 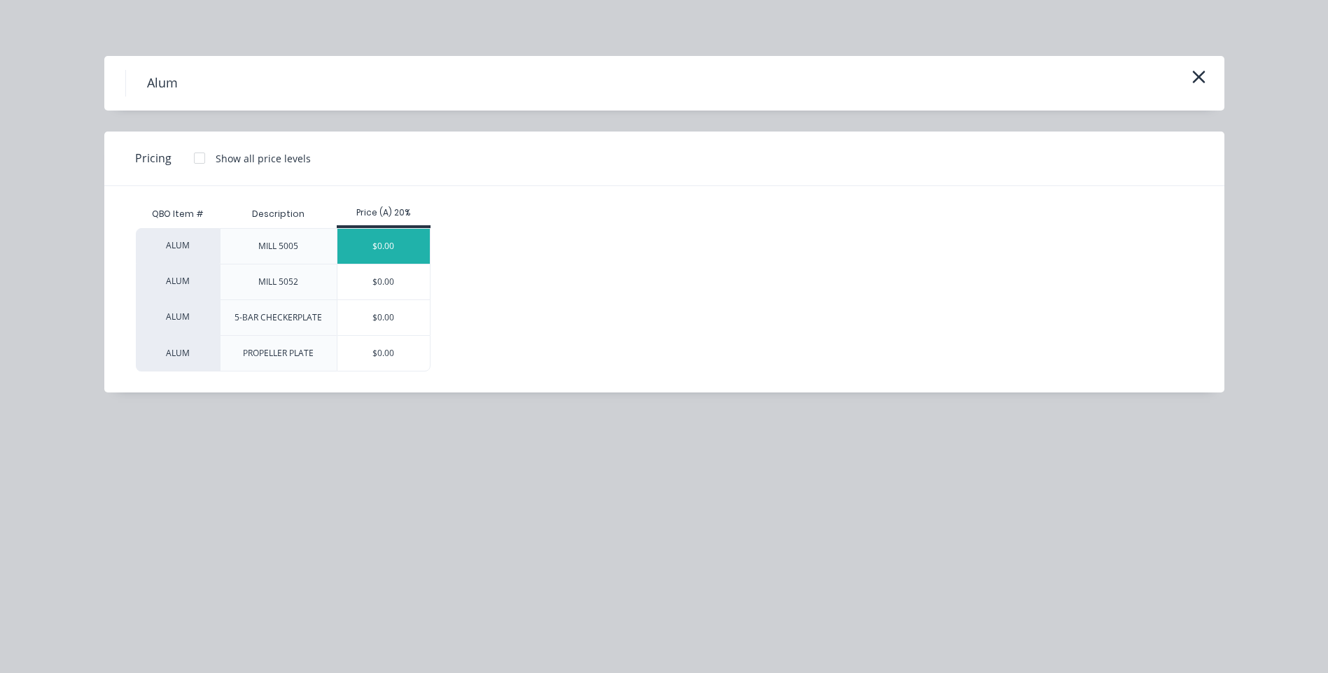 I want to click on div: QBO Item #, so click(x=178, y=214).